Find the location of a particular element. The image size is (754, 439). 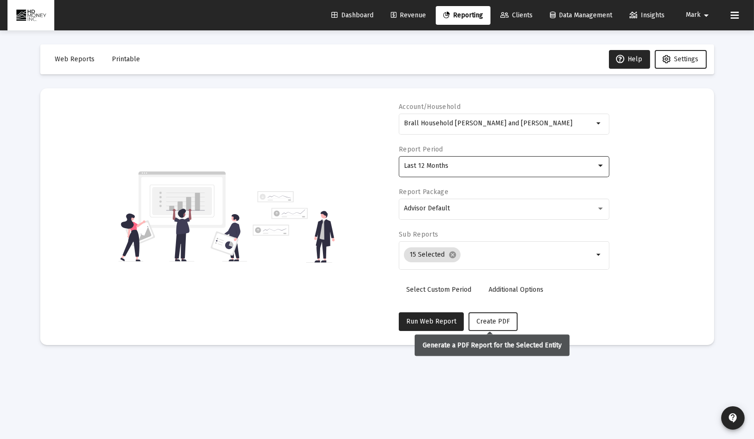

mat-chip-list: Selection is located at coordinates (498, 255).